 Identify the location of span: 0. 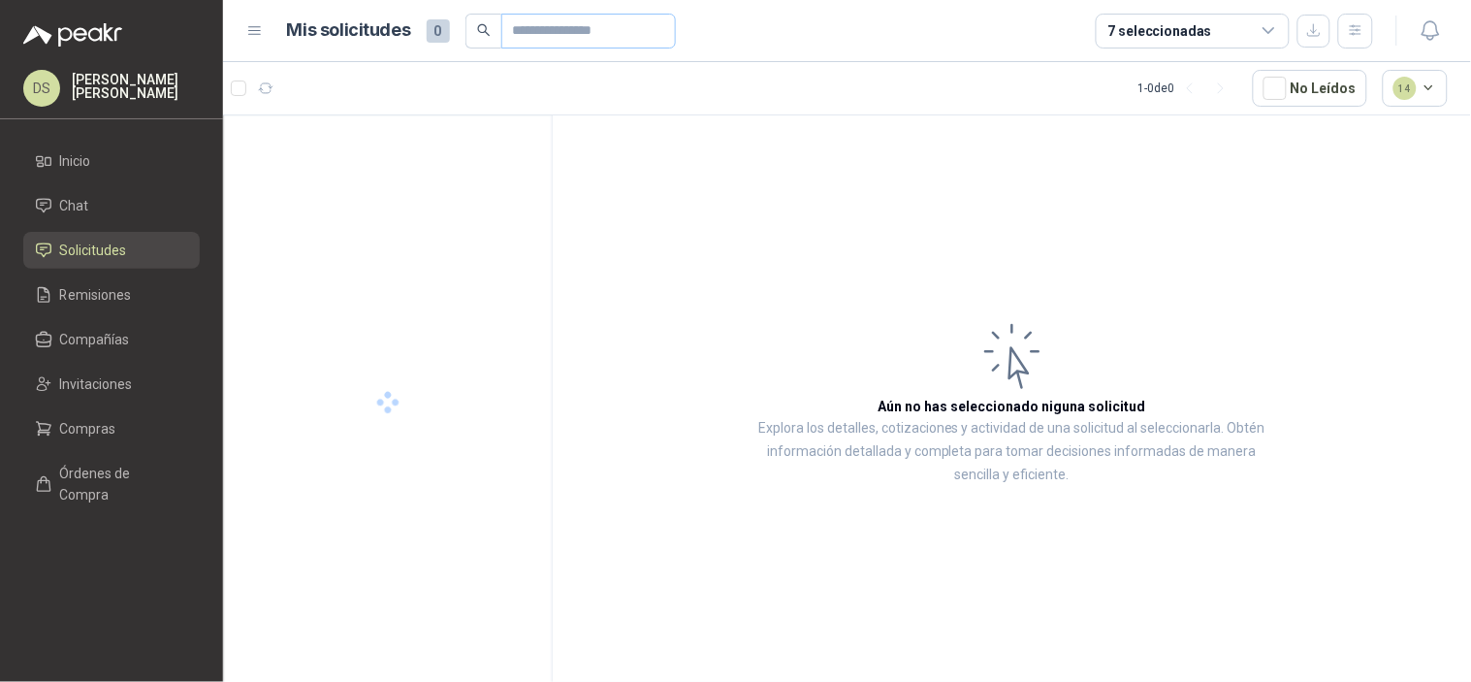
(438, 31).